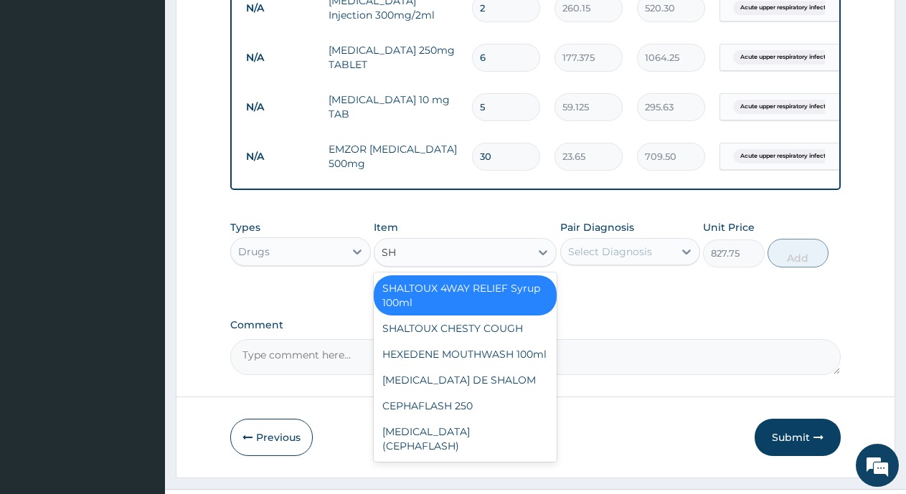  Describe the element at coordinates (271, 438) in the screenshot. I see `button: Previous` at that location.